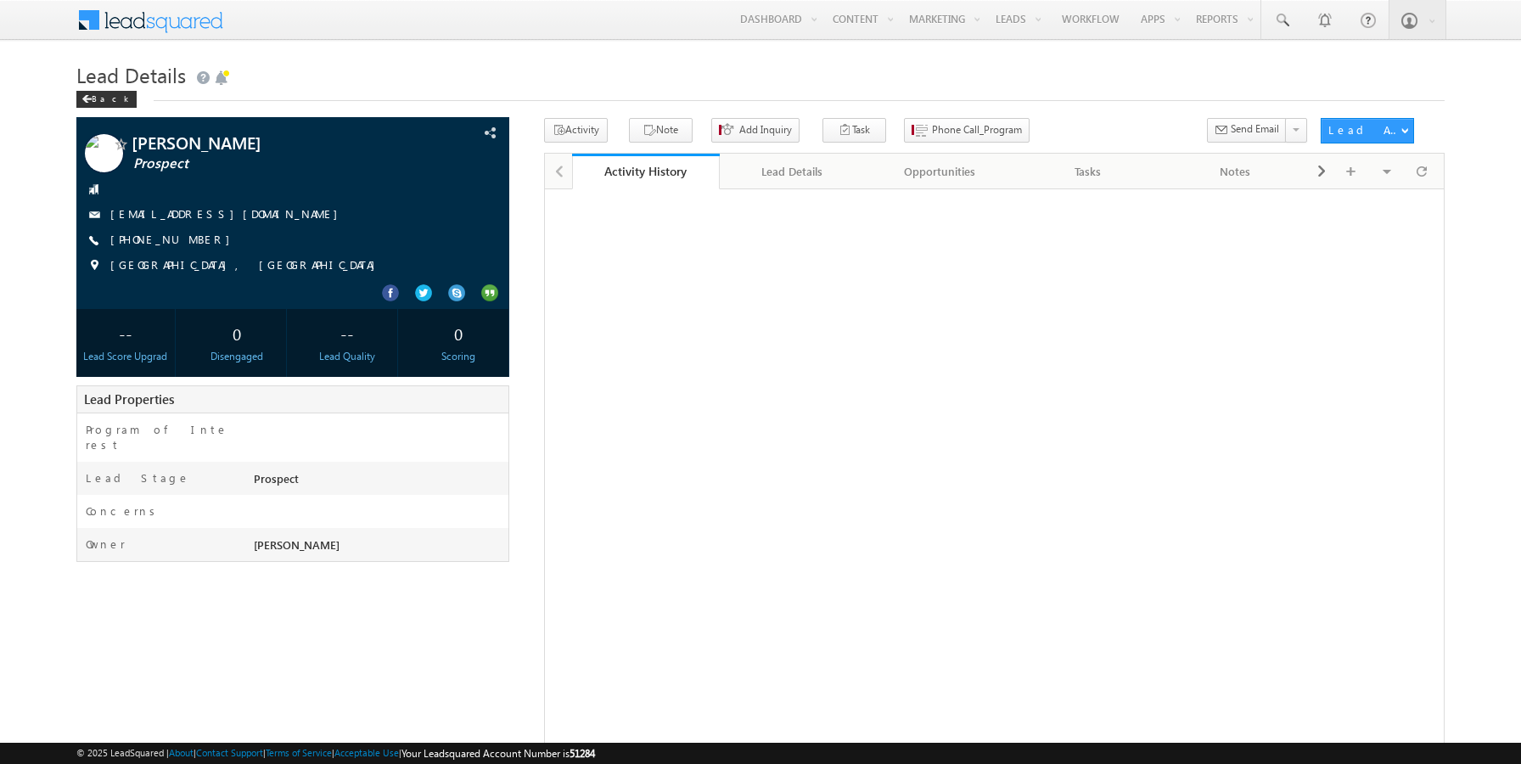 The height and width of the screenshot is (764, 1521). Describe the element at coordinates (268, 164) in the screenshot. I see `span: Prospect` at that location.